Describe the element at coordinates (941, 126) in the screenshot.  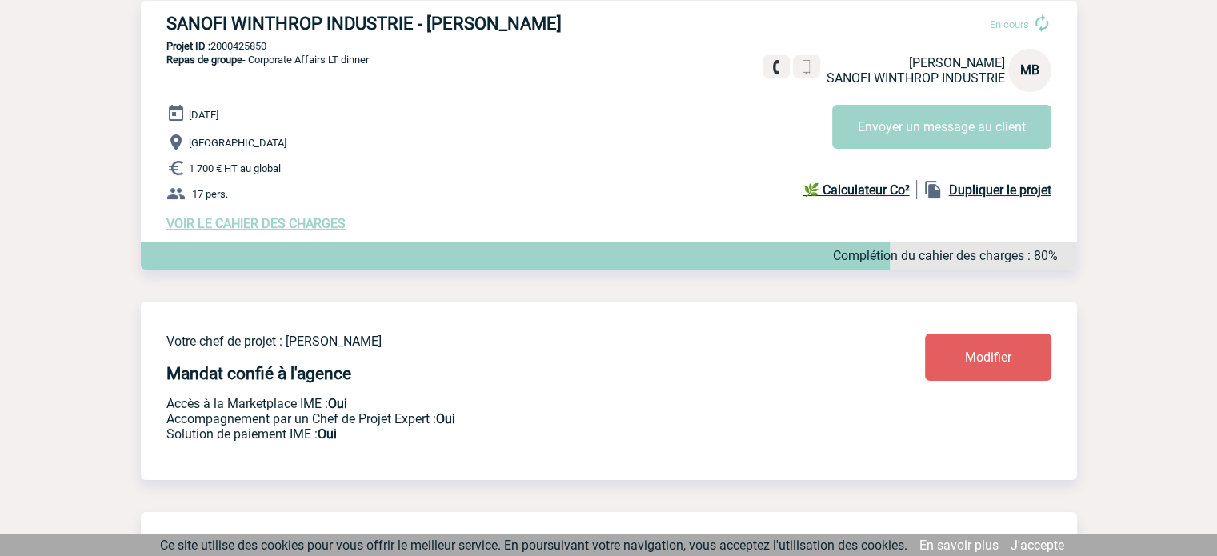
I see `button: Envoyer un message au client` at that location.